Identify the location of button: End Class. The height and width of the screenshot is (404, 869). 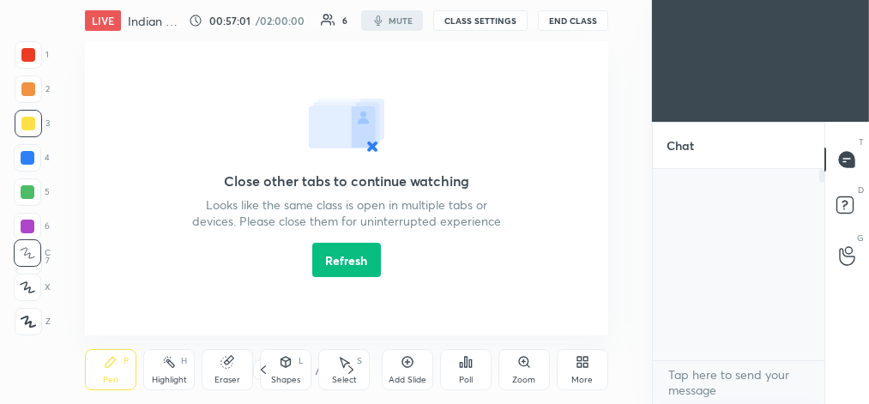
(573, 21).